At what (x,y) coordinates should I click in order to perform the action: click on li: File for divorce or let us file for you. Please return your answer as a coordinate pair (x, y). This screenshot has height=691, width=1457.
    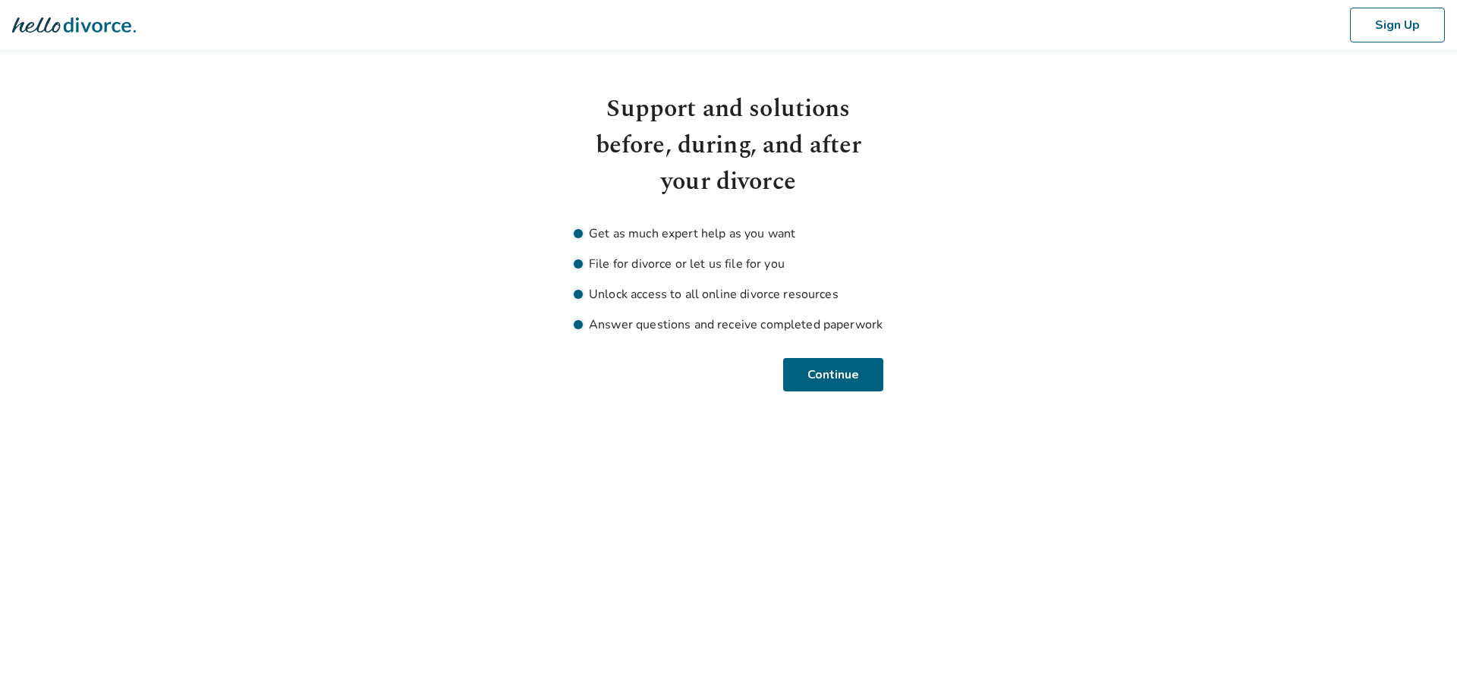
    Looking at the image, I should click on (728, 264).